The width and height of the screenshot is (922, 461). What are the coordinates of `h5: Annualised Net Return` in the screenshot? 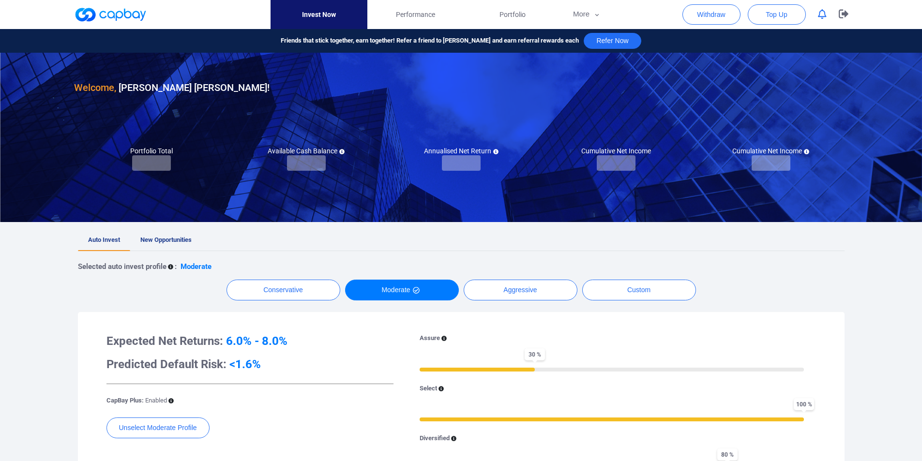 It's located at (461, 151).